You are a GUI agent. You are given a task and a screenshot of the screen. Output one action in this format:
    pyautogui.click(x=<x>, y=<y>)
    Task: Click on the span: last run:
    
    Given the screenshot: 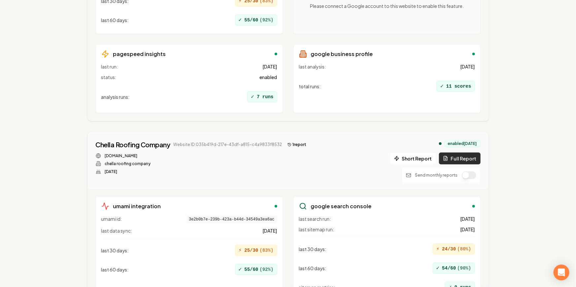 What is the action you would take?
    pyautogui.click(x=110, y=67)
    